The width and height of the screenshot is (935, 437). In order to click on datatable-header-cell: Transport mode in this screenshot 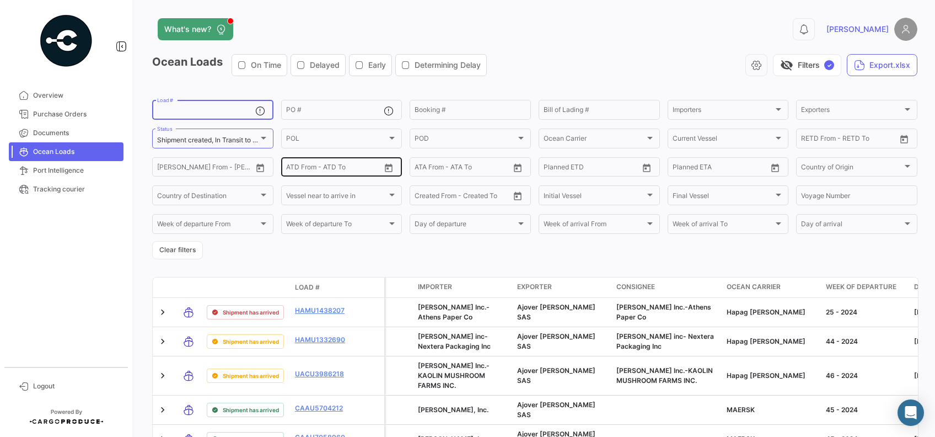, I will do `click(189, 287)`.